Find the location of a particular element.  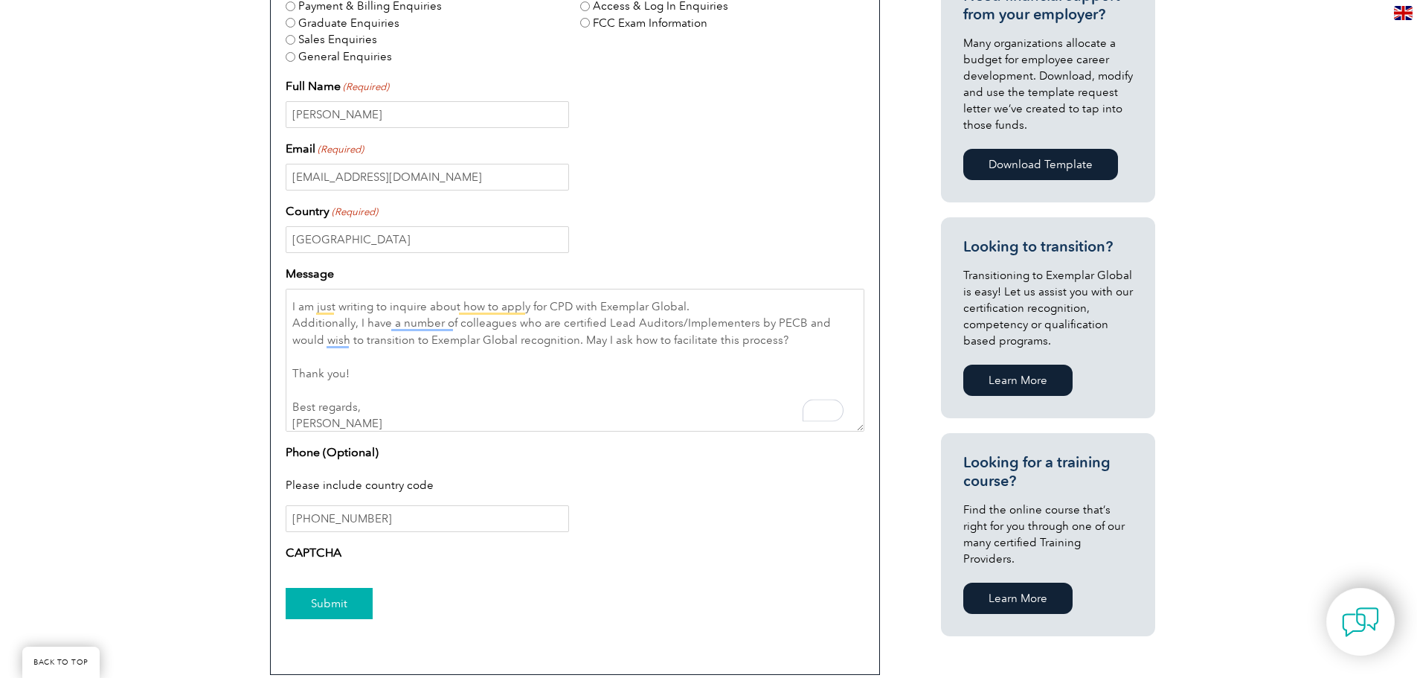

label: Phone (Optional) is located at coordinates (332, 452).